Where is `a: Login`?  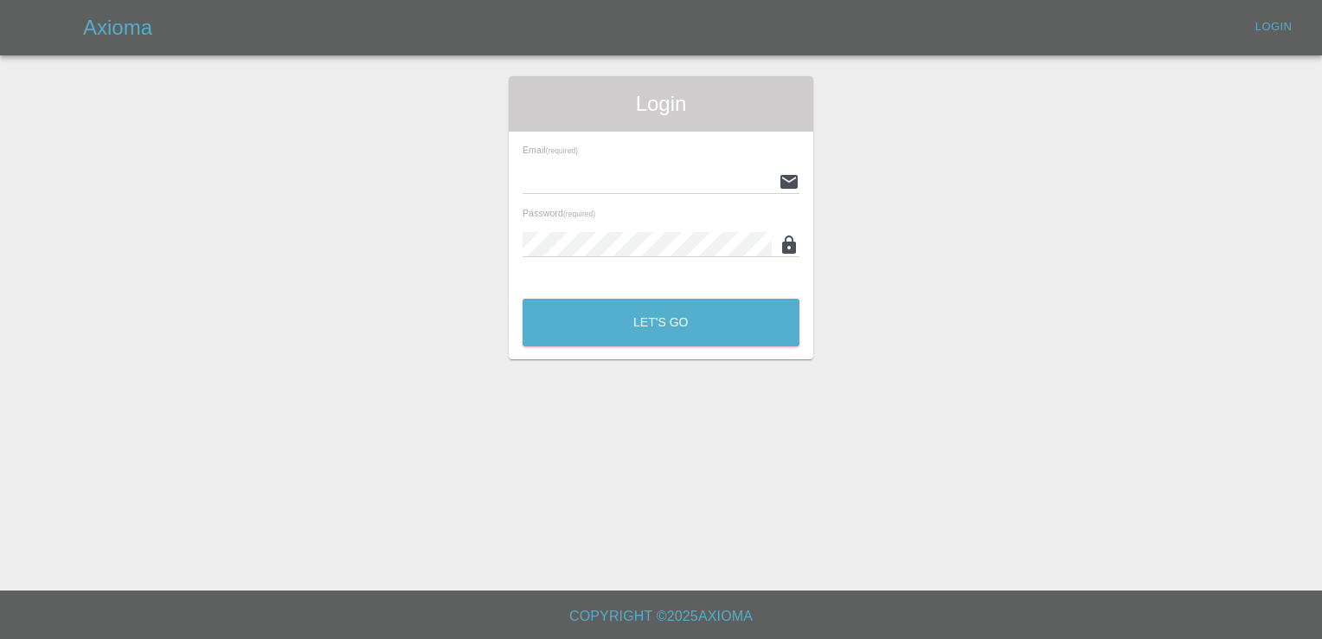 a: Login is located at coordinates (1274, 27).